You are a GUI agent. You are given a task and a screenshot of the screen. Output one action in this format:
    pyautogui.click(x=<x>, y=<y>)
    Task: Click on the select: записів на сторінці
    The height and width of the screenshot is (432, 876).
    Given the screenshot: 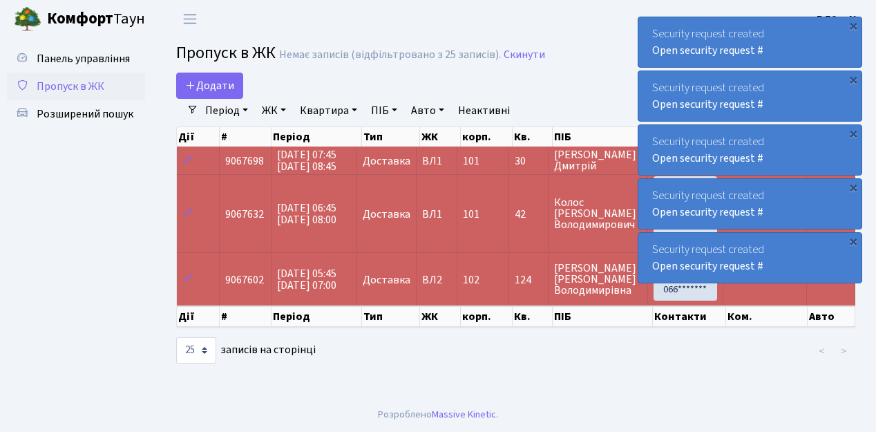 What is the action you would take?
    pyautogui.click(x=196, y=350)
    